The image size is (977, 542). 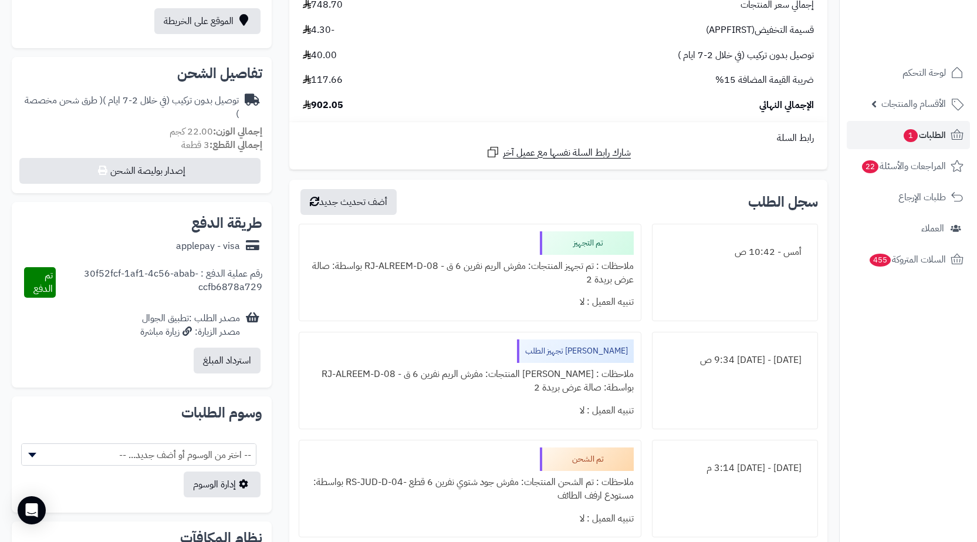 I want to click on span: -4.30, so click(x=319, y=30).